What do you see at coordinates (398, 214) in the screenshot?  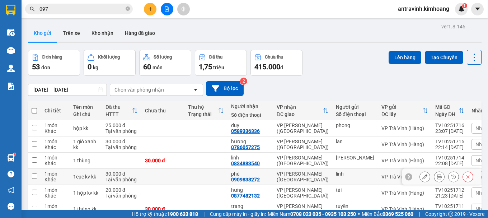 I see `strong: 0369 525 060` at bounding box center [398, 214].